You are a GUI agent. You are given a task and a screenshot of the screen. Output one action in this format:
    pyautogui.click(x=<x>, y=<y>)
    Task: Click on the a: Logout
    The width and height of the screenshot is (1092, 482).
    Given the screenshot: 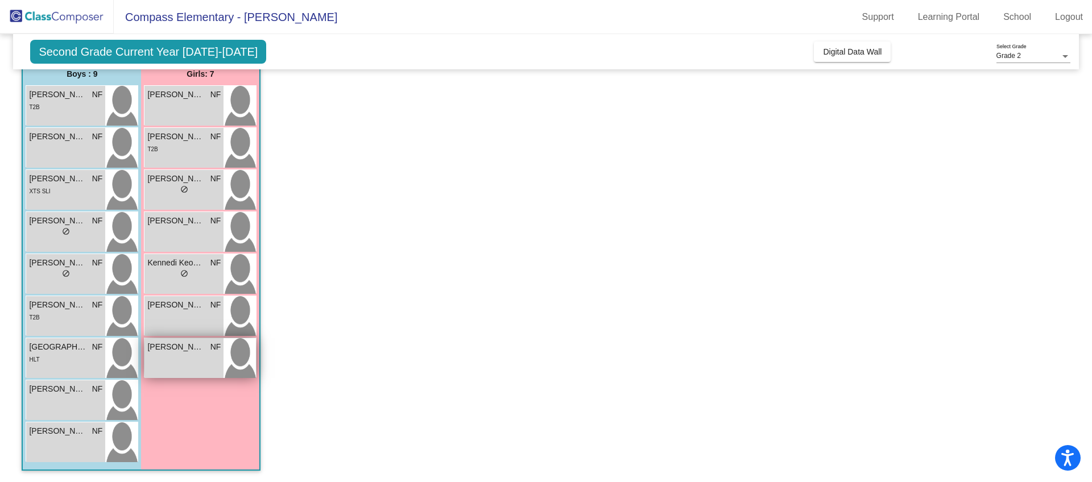 What is the action you would take?
    pyautogui.click(x=1068, y=17)
    